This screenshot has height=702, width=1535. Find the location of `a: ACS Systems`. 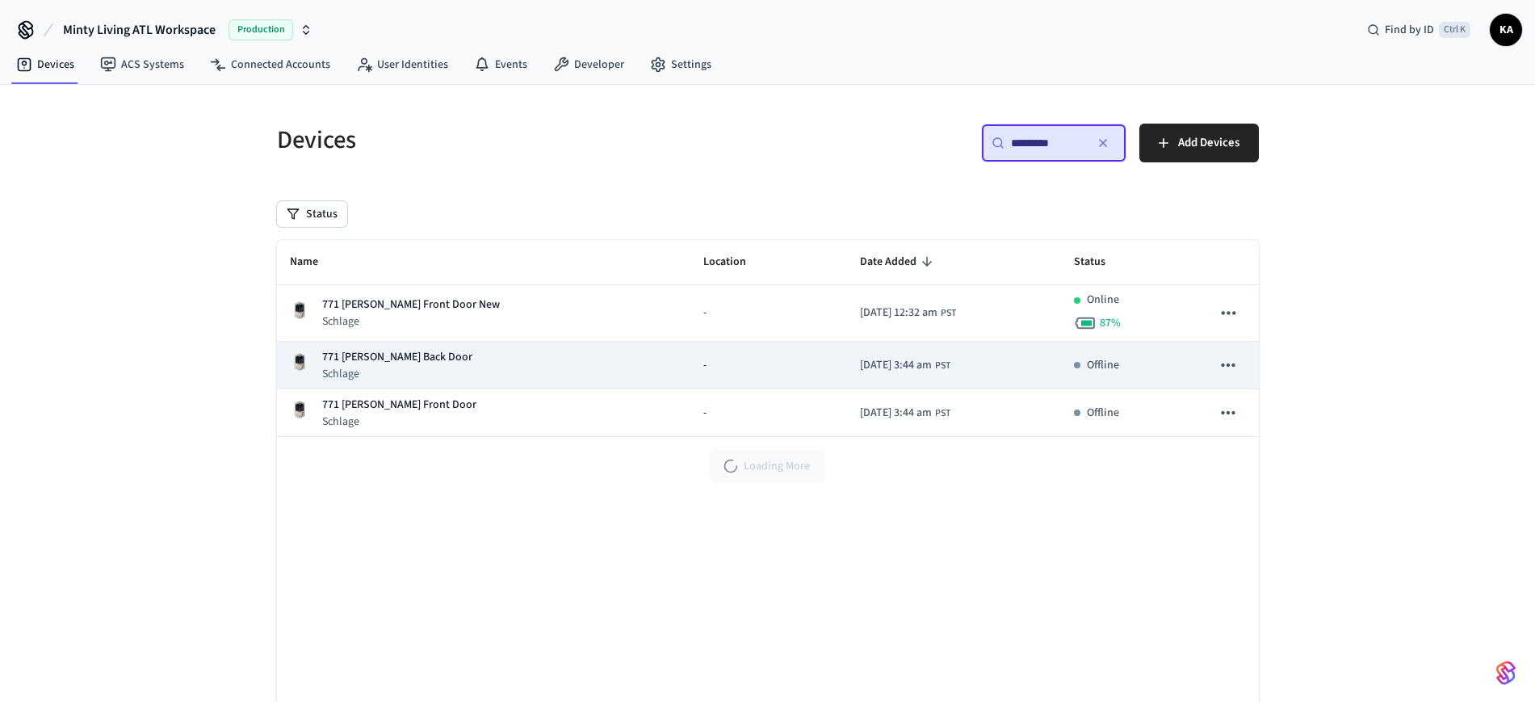

a: ACS Systems is located at coordinates (142, 65).